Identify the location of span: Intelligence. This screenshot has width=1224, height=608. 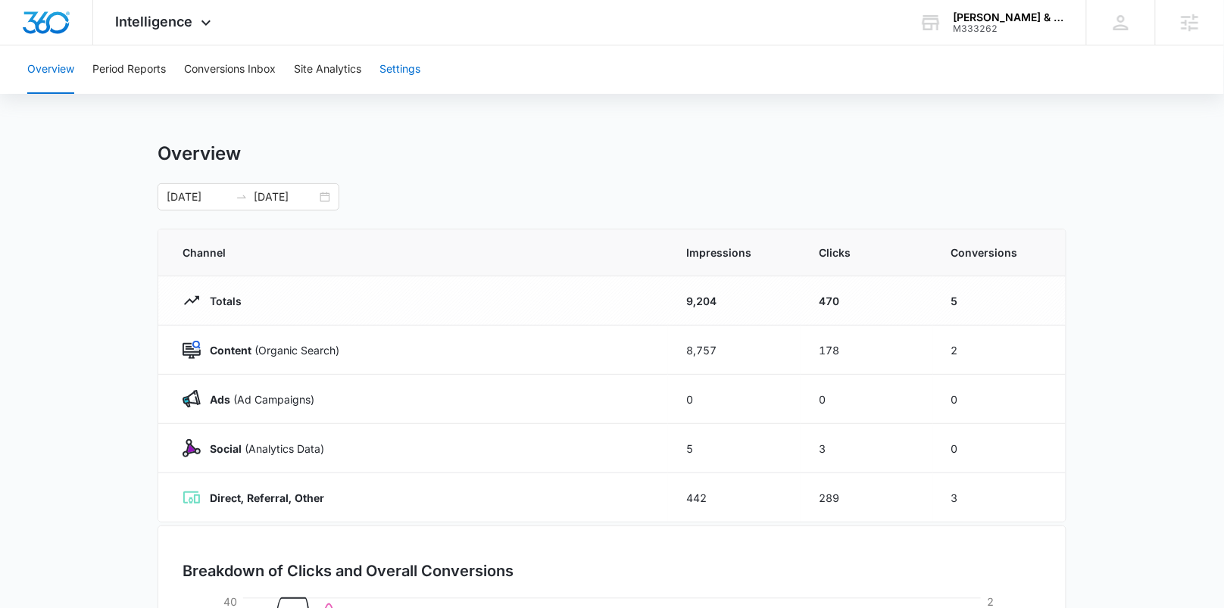
(155, 21).